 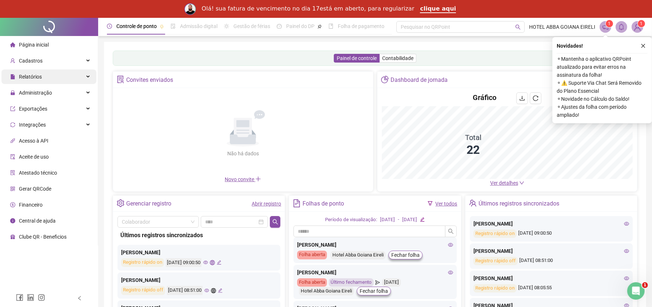 What do you see at coordinates (33, 141) in the screenshot?
I see `span: Acesso à API` at bounding box center [33, 141].